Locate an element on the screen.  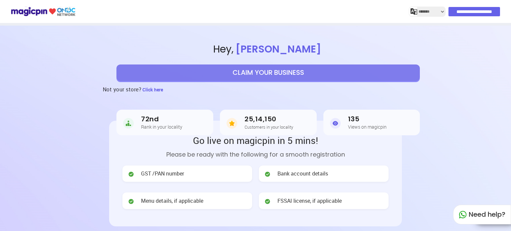
img: Rank is located at coordinates (128, 123).